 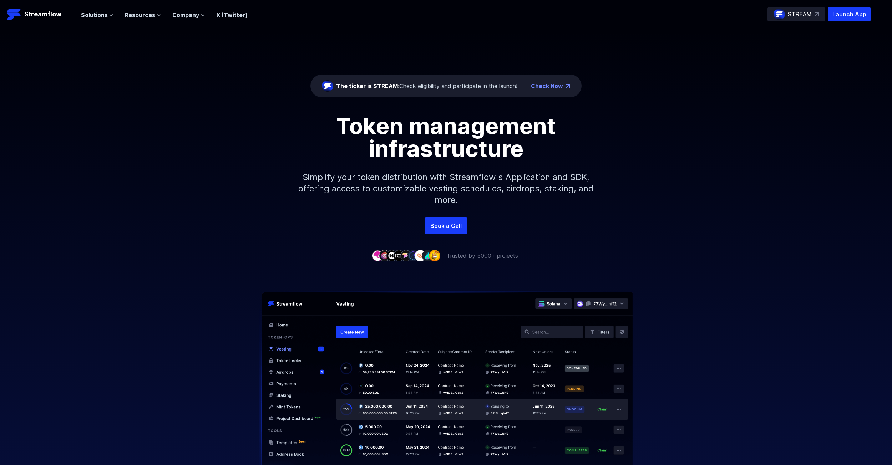 I want to click on img: Streamflow Logo, so click(x=14, y=14).